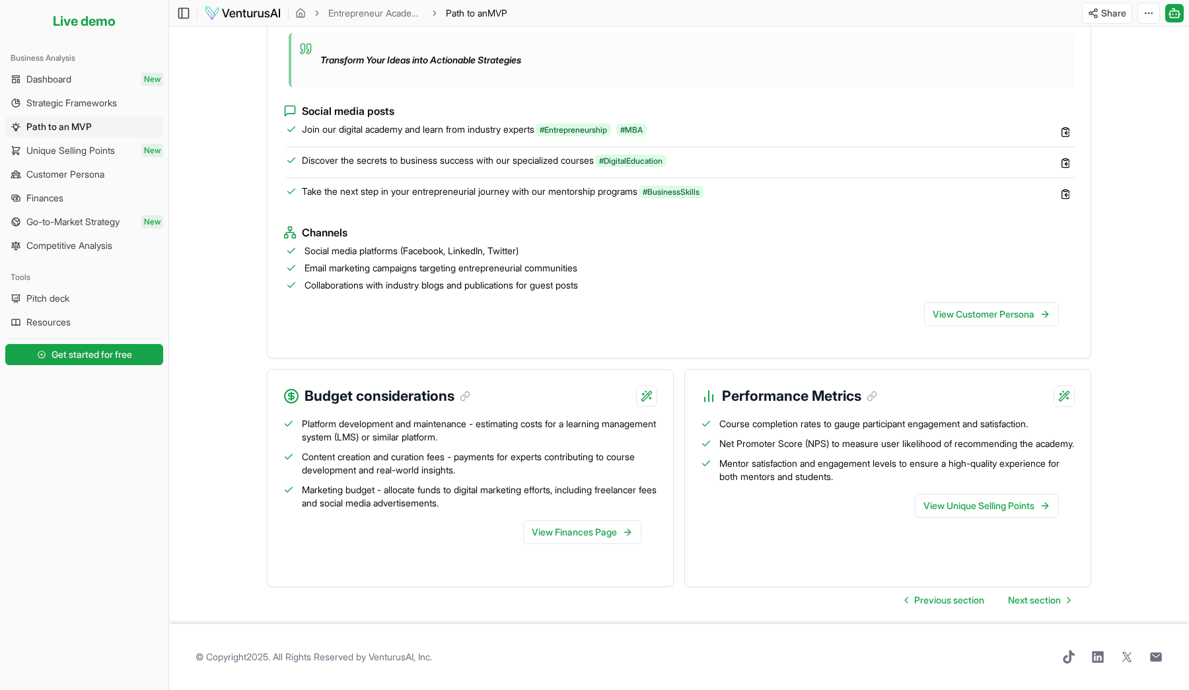  I want to click on span: #Entrepreneurship, so click(573, 129).